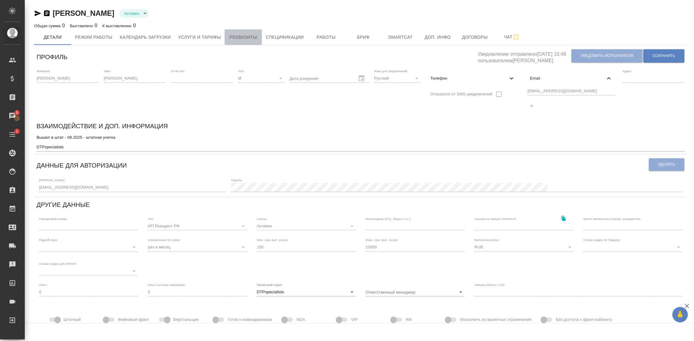  I want to click on label: Фамилия:, so click(43, 71).